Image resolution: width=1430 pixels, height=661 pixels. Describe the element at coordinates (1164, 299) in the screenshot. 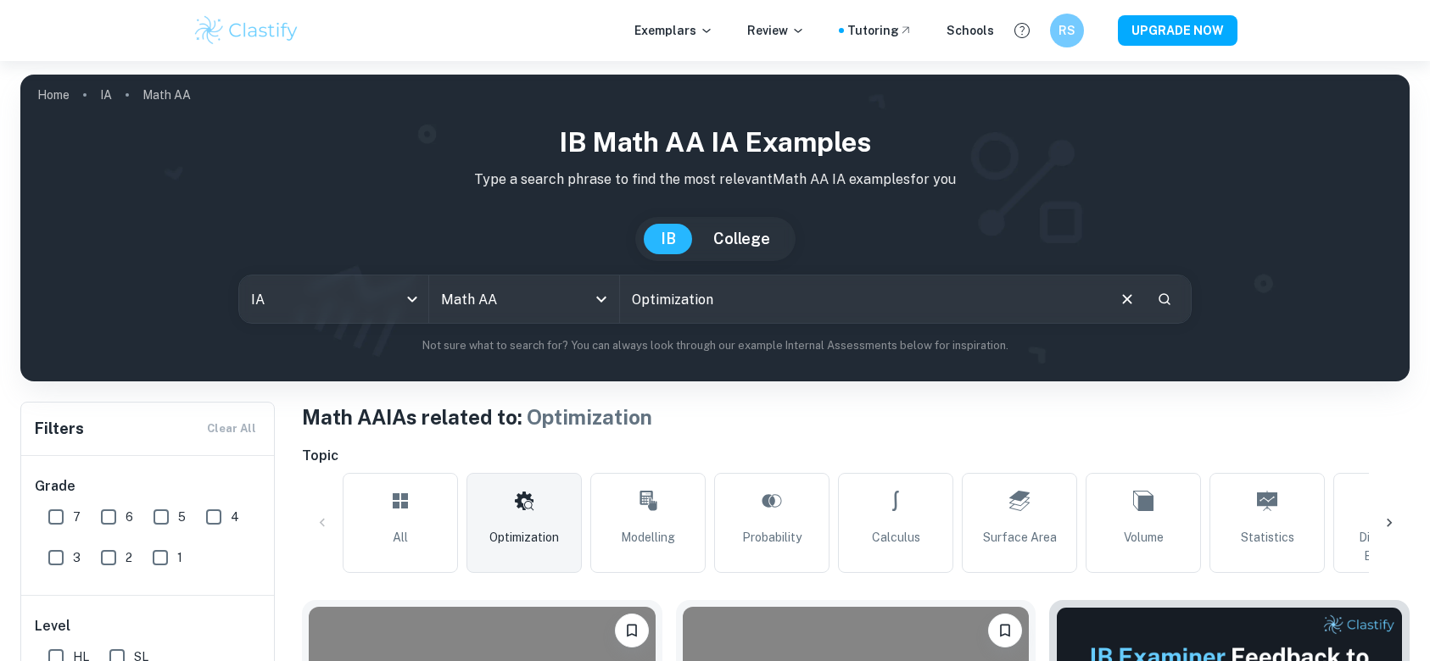

I see `button: Search` at that location.